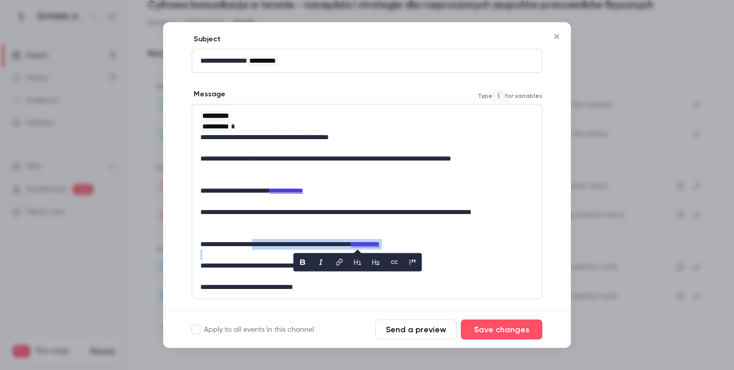 The height and width of the screenshot is (370, 734). What do you see at coordinates (510, 96) in the screenshot?
I see `span: Type for variables` at bounding box center [510, 96].